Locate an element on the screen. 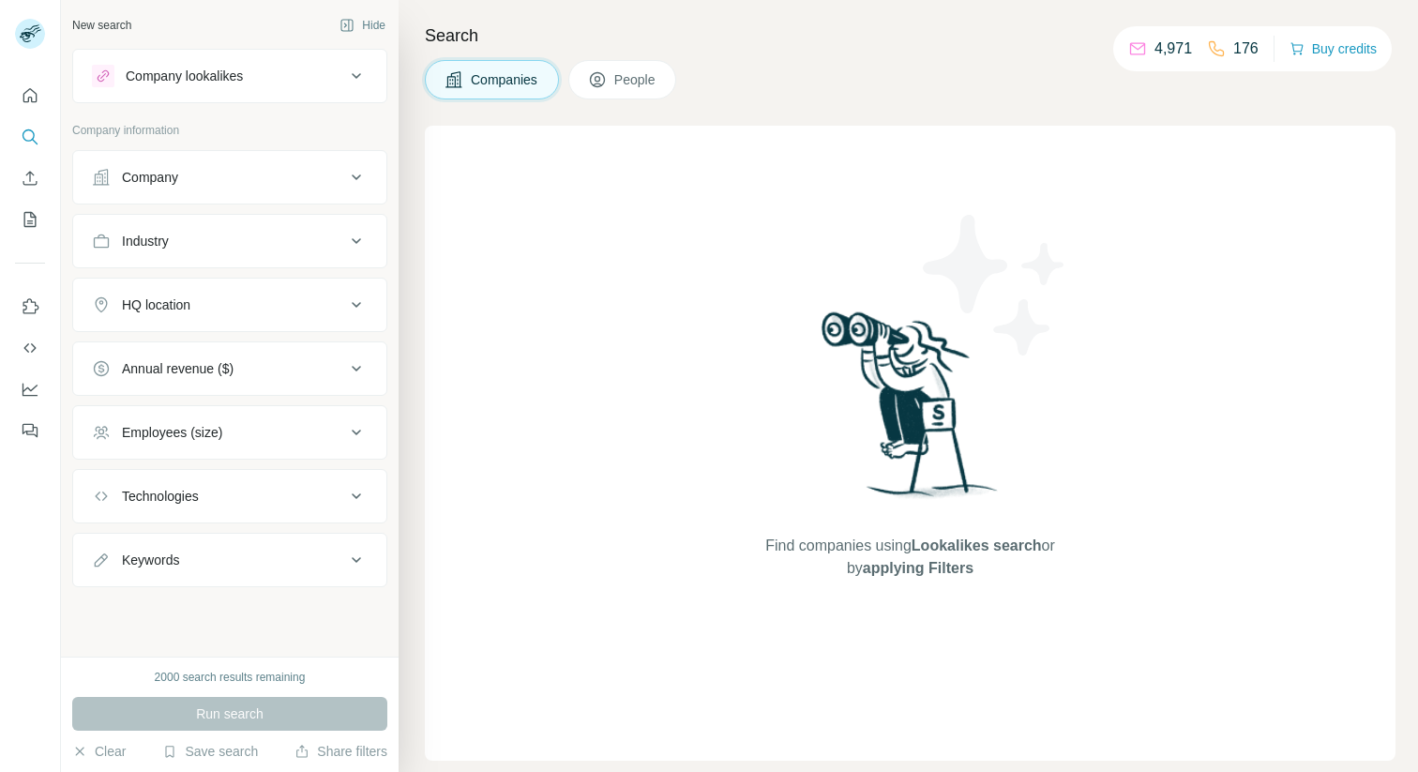 The height and width of the screenshot is (772, 1418). button: Industry is located at coordinates (230, 241).